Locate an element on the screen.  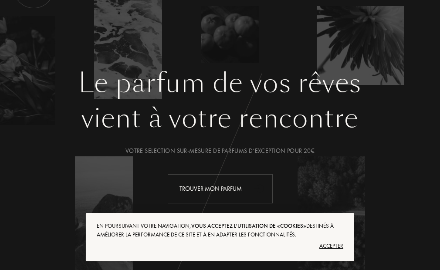
div: En poursuivant votre navigation, destinés à améliorer la performance de ce site et à en adapter l... is located at coordinates (220, 230).